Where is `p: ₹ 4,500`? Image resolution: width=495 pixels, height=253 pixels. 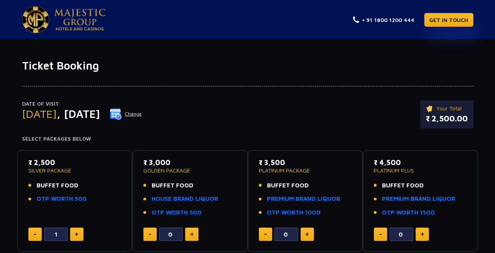
p: ₹ 4,500 is located at coordinates (420, 163).